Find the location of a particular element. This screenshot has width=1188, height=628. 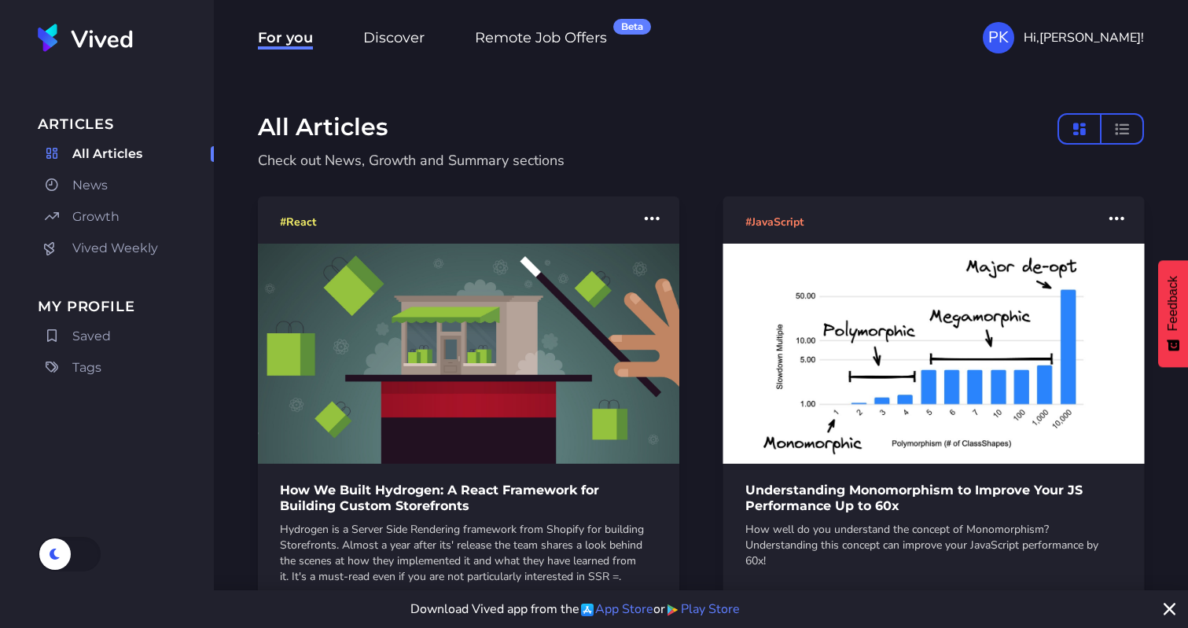

span: # React is located at coordinates (298, 222).